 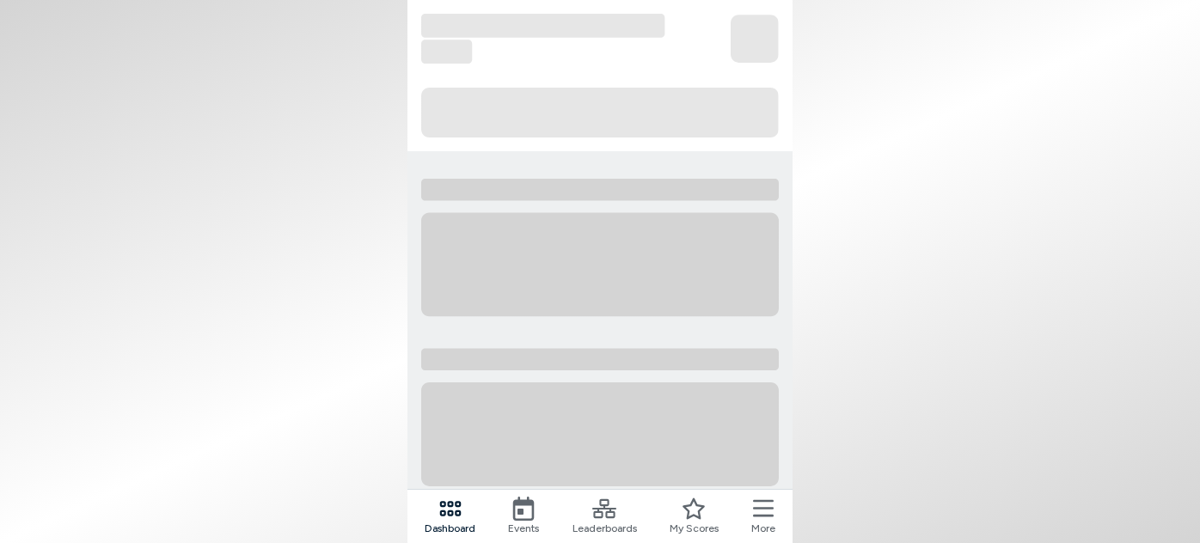 I want to click on span: Leaderboards, so click(x=604, y=528).